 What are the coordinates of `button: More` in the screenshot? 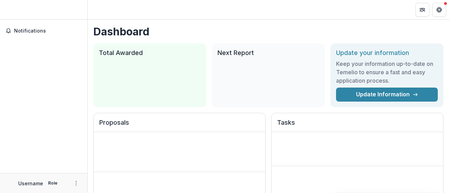 It's located at (76, 183).